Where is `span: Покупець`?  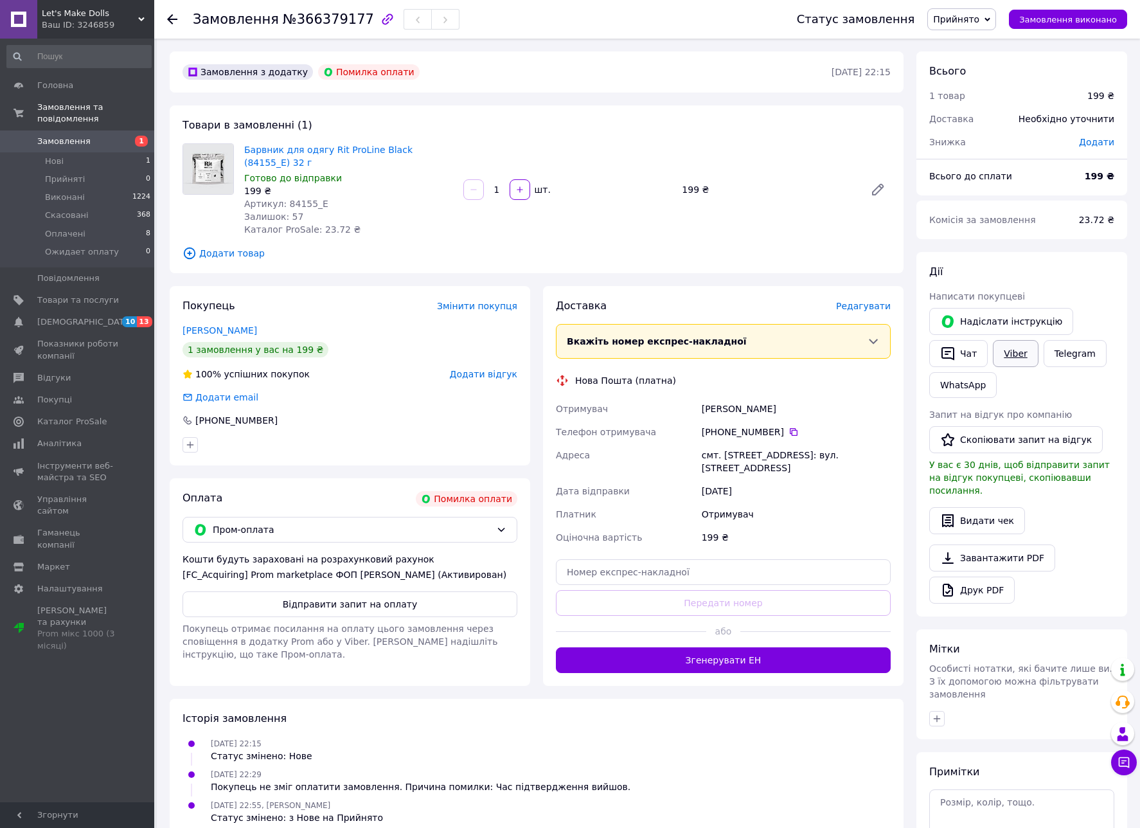 span: Покупець is located at coordinates (209, 305).